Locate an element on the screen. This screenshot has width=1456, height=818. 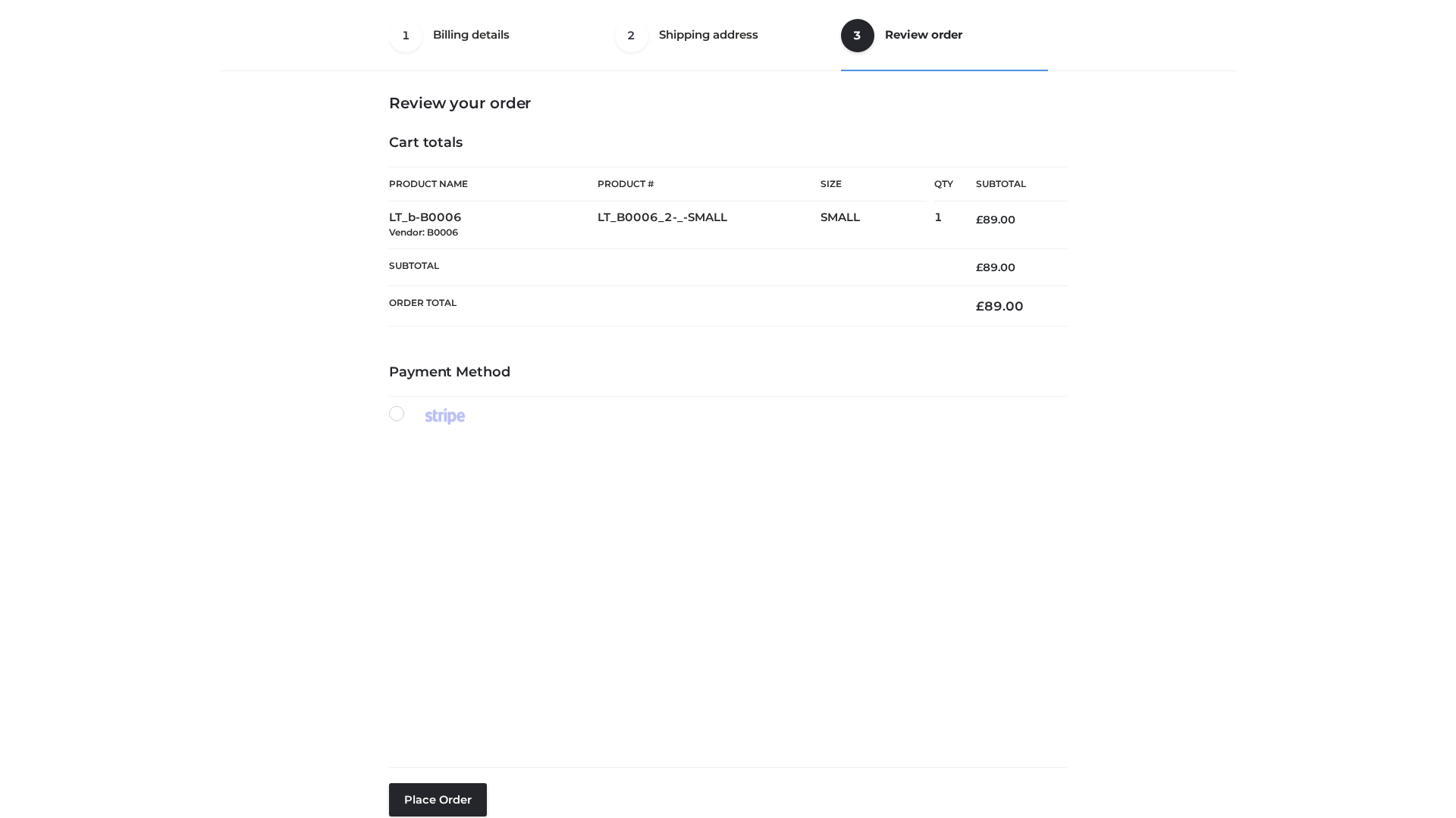
h4: Payment Method is located at coordinates (728, 373).